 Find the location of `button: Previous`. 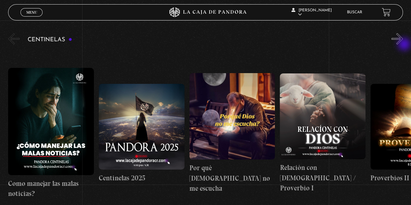

button: Previous is located at coordinates (14, 39).